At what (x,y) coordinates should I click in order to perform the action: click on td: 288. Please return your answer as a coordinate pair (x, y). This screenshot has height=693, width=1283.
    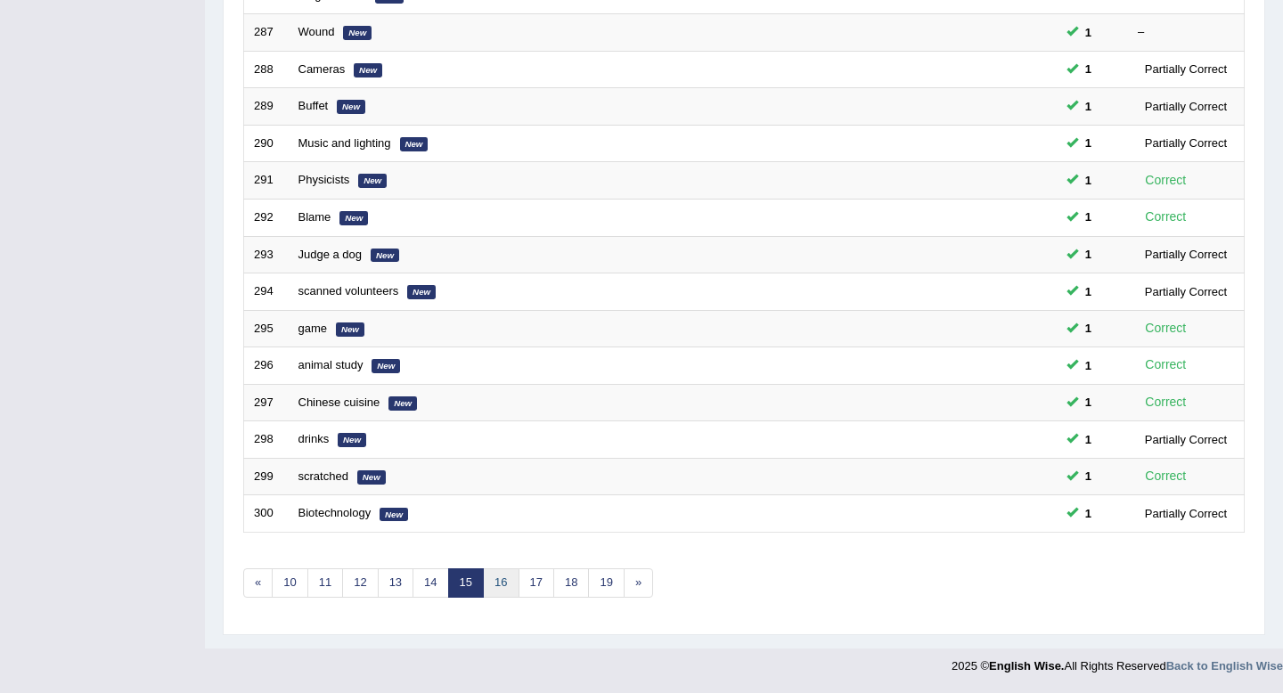
    Looking at the image, I should click on (266, 70).